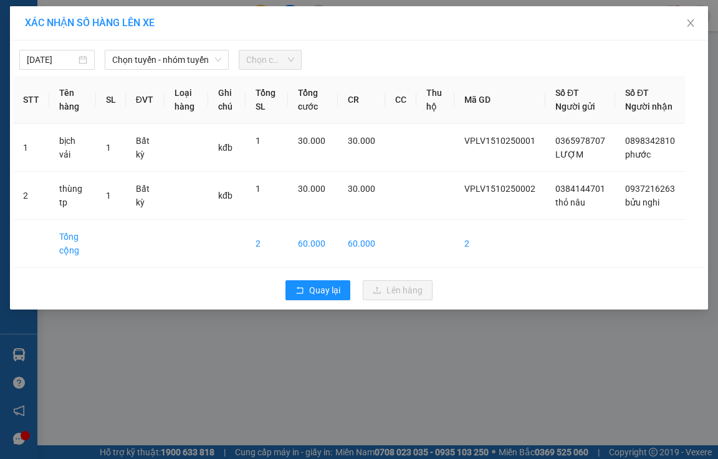  I want to click on span: 0384144701, so click(580, 189).